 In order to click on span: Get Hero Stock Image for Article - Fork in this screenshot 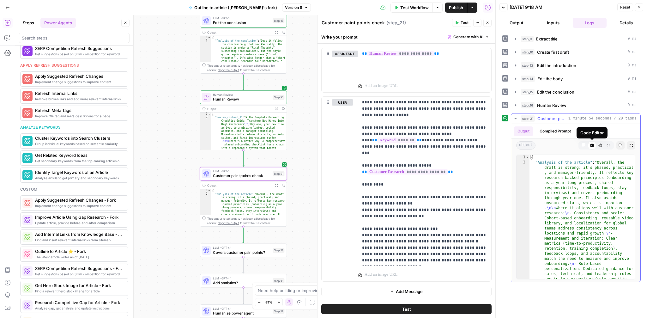, I will do `click(79, 285)`.